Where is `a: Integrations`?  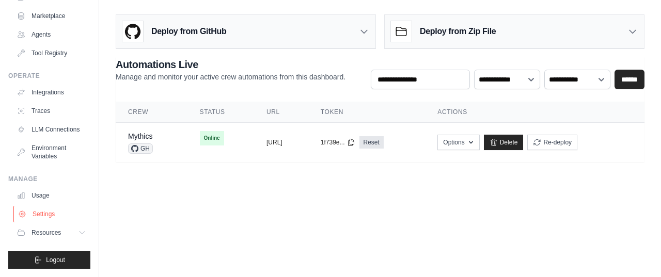 a: Integrations is located at coordinates (51, 92).